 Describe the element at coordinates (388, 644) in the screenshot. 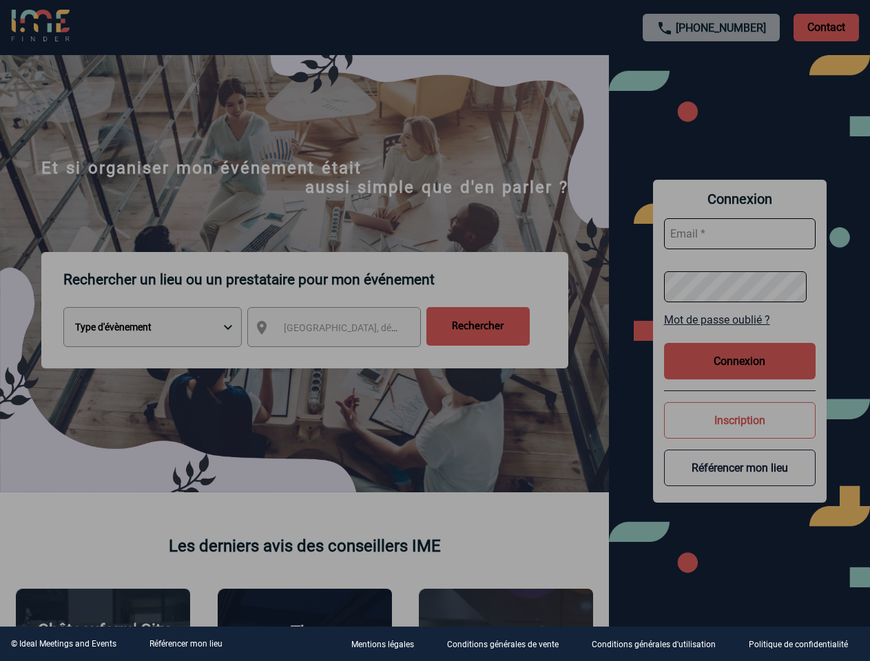

I see `a: Mentions légales` at that location.